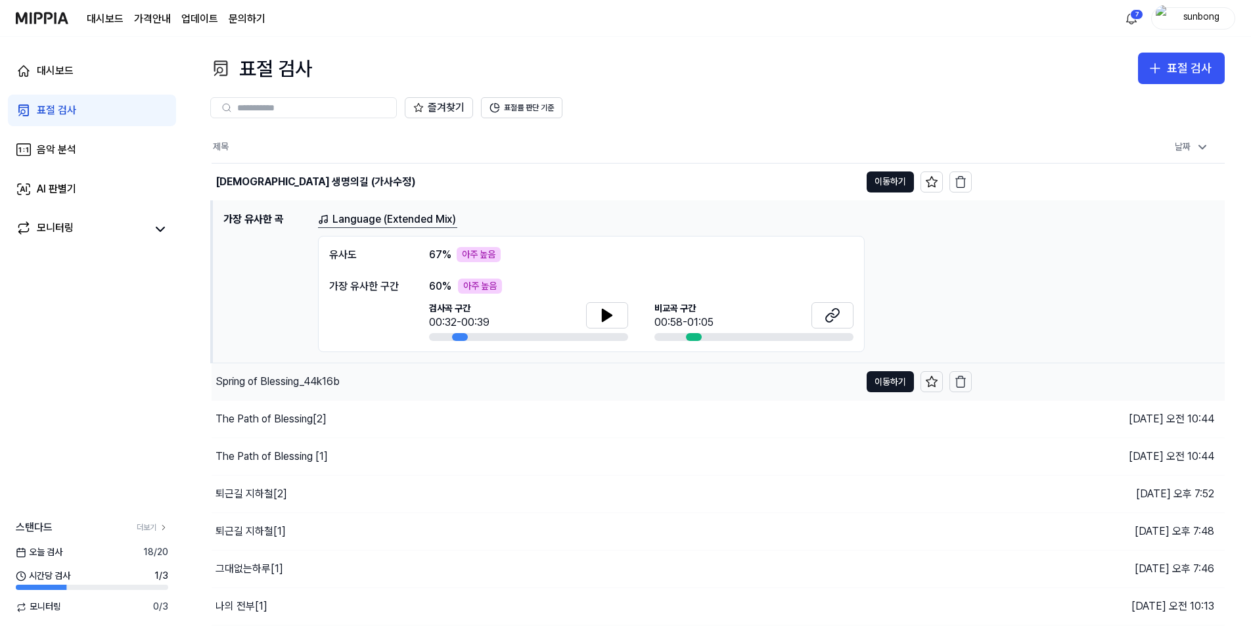  What do you see at coordinates (152, 528) in the screenshot?
I see `a: 더보기` at bounding box center [152, 528].